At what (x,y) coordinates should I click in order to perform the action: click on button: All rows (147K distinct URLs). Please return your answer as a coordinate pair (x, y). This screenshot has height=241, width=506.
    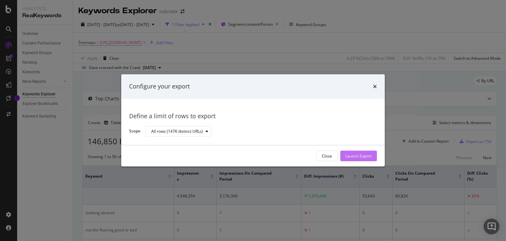
    Looking at the image, I should click on (178, 131).